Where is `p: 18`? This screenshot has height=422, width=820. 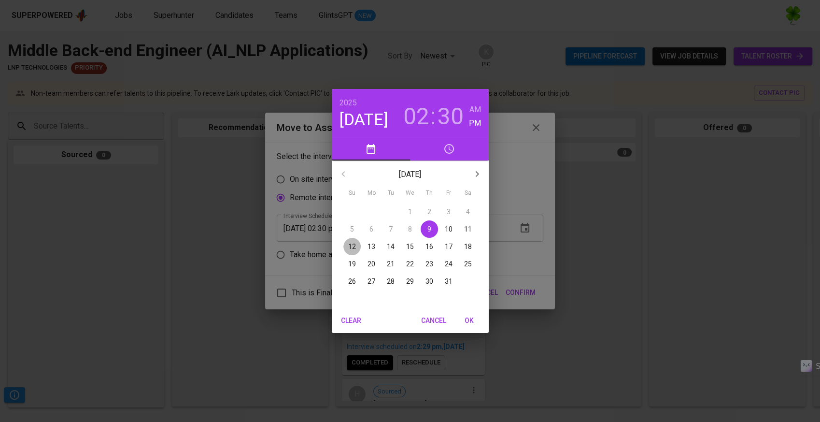
p: 18 is located at coordinates (468, 246).